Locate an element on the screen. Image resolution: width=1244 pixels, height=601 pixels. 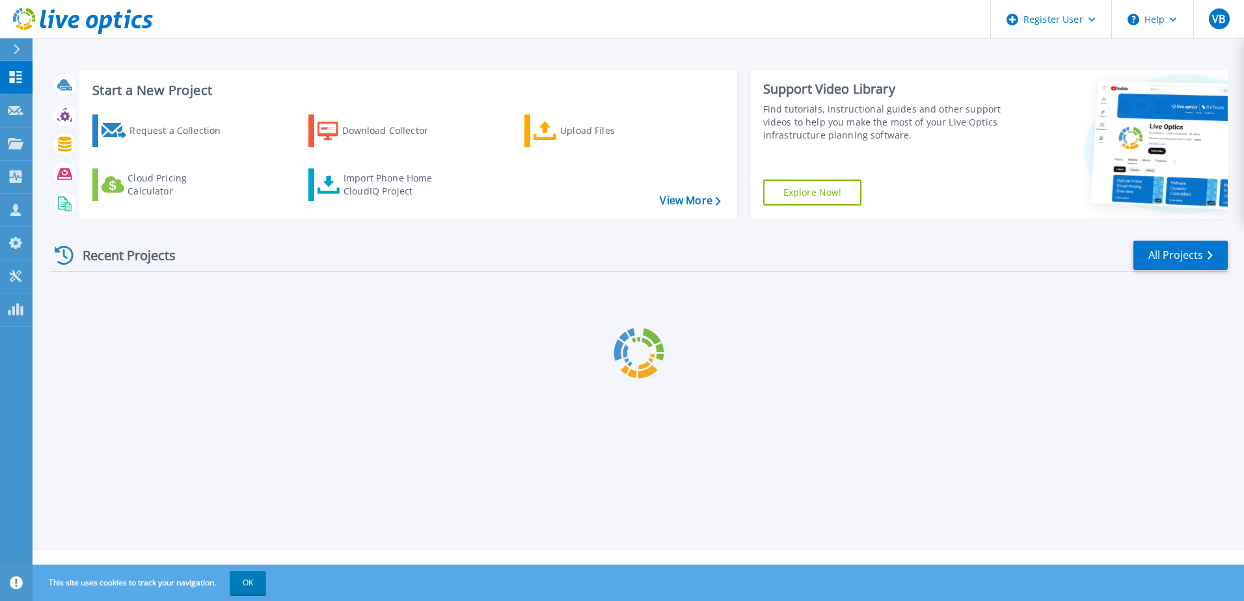
span: VB is located at coordinates (1219, 19).